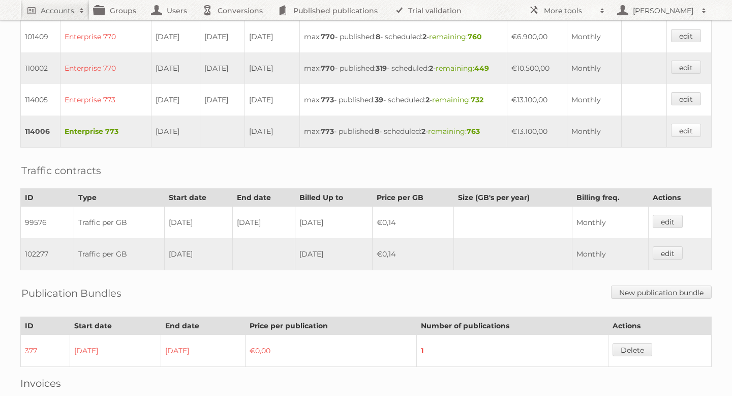 The width and height of the screenshot is (732, 396). I want to click on h2: Publication Bundles, so click(71, 293).